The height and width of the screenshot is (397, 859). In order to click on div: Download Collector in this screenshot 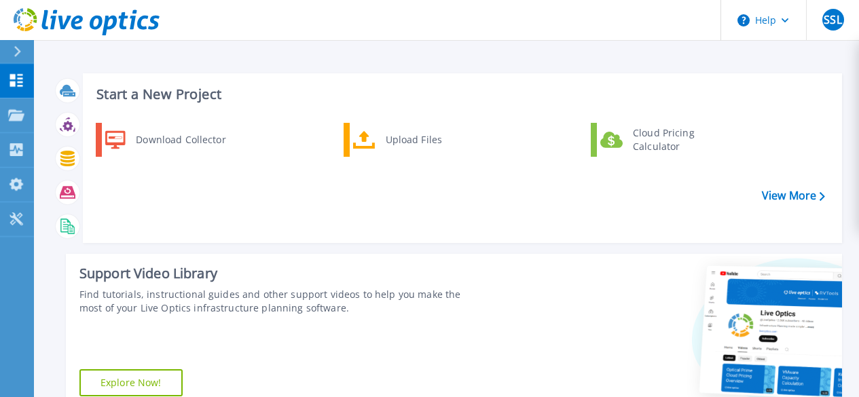, I will do `click(180, 140)`.